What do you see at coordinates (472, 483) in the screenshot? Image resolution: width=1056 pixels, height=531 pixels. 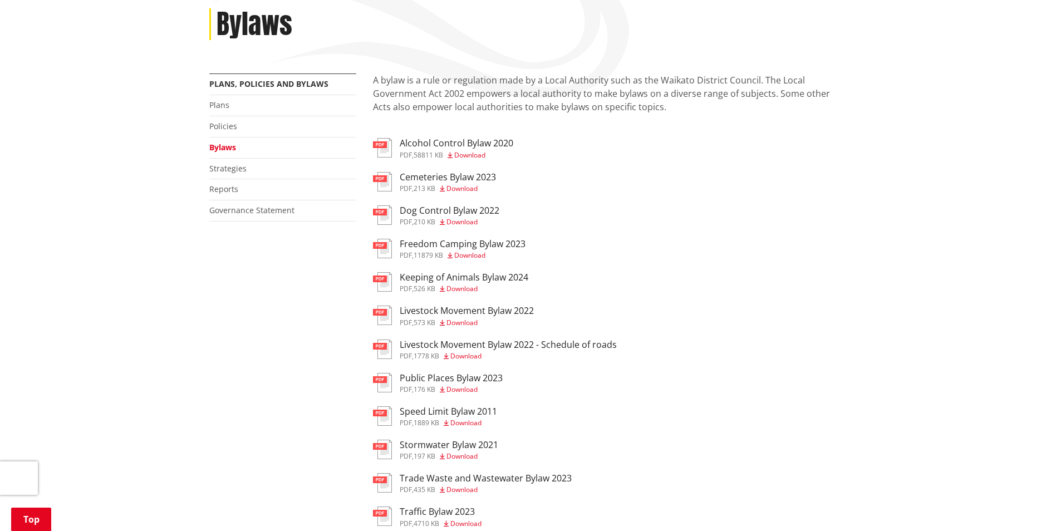 I see `a: Trade Waste and Wastewater Bylaw 2023 pdf,435 KB Download` at bounding box center [472, 483].